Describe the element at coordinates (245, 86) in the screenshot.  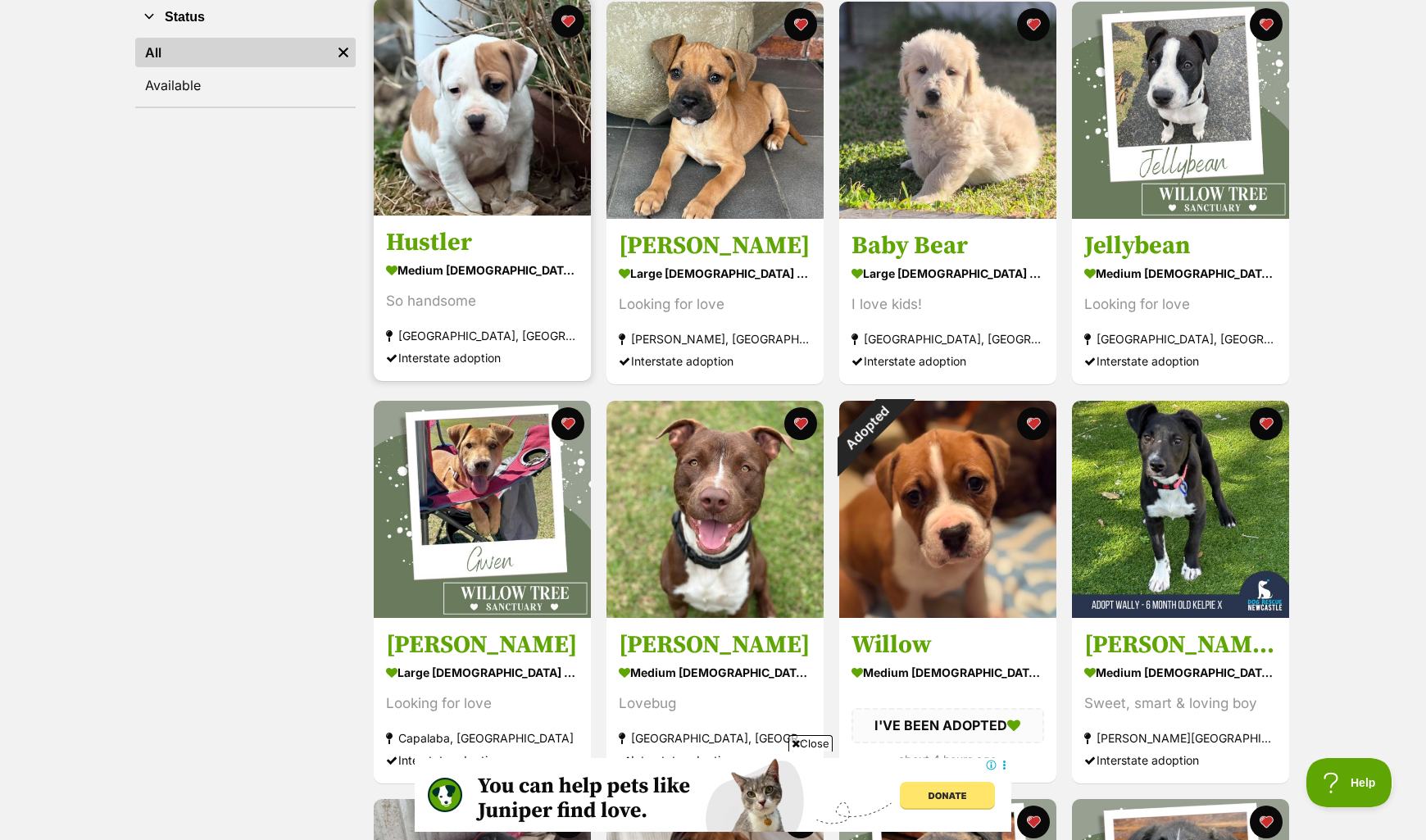
I see `a: Available` at that location.